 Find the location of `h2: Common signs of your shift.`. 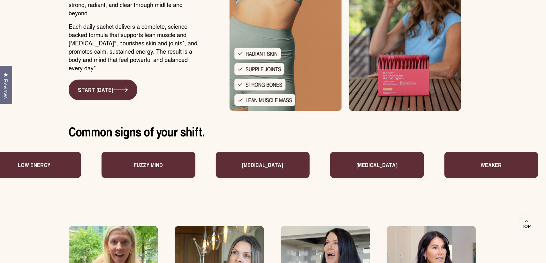

h2: Common signs of your shift. is located at coordinates (273, 131).